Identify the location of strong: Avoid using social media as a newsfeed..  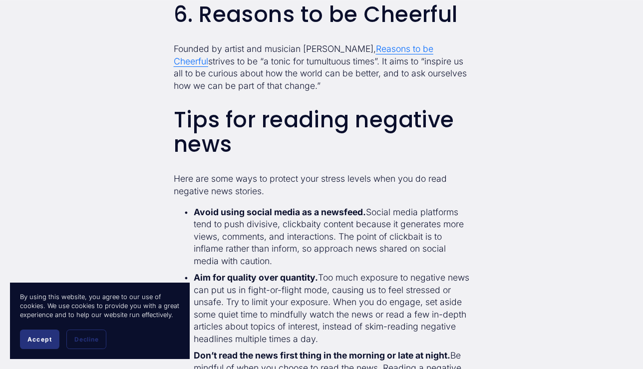
(280, 212).